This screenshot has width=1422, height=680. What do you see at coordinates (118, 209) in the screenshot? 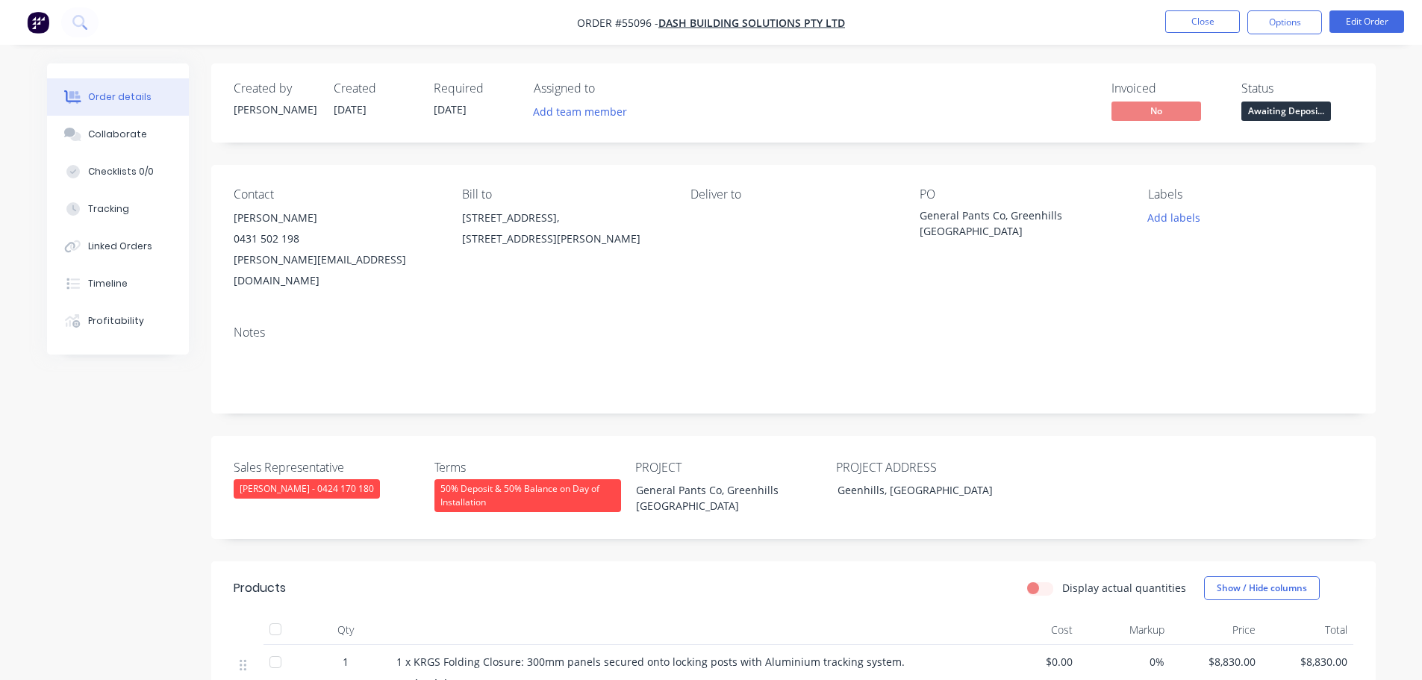
I see `button: Tracking` at bounding box center [118, 209].